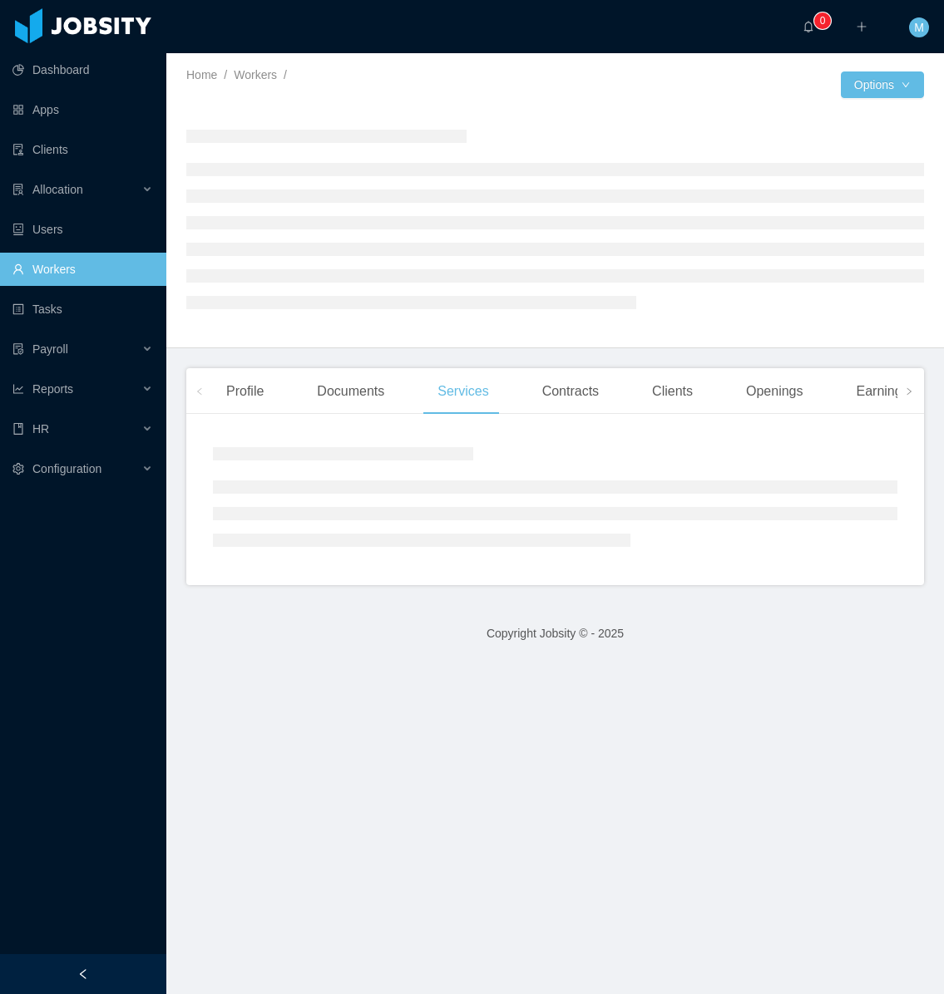  What do you see at coordinates (18, 190) in the screenshot?
I see `i: icon: solution` at bounding box center [18, 190].